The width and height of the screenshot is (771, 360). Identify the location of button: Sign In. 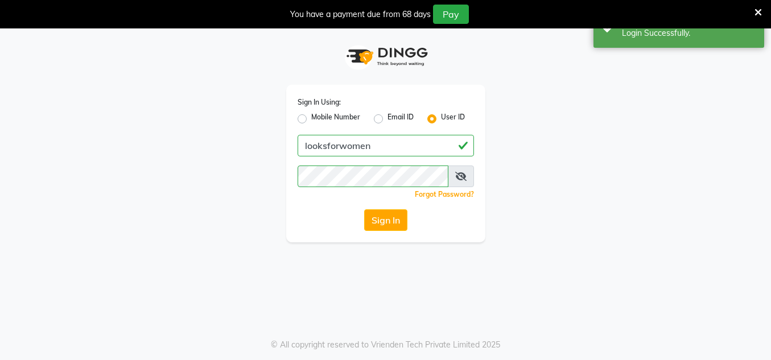
(386, 220).